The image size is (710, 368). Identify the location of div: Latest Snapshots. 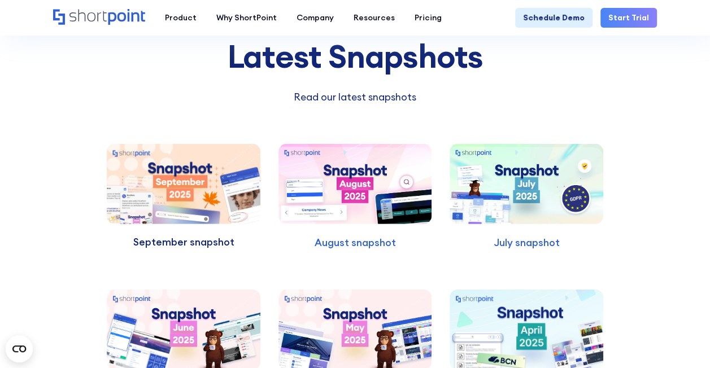
(355, 57).